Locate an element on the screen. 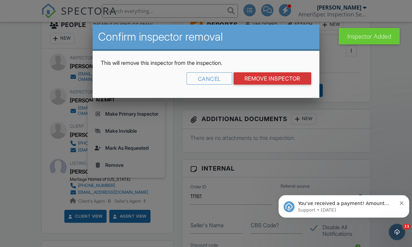 Image resolution: width=412 pixels, height=247 pixels. p: Message from Support, sent 1d ago is located at coordinates (71, 29).